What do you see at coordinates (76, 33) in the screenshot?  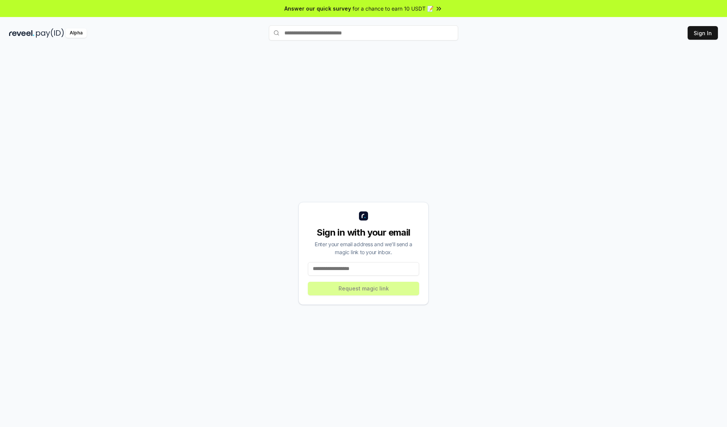 I see `div: Alpha` at bounding box center [76, 33].